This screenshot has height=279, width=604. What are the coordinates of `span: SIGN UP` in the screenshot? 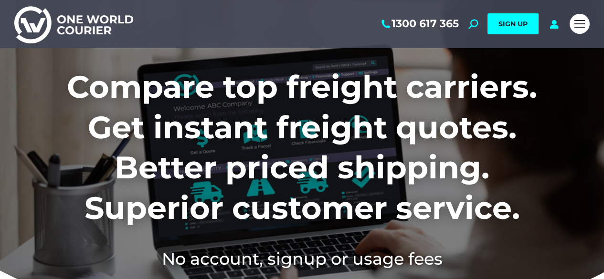 It's located at (513, 24).